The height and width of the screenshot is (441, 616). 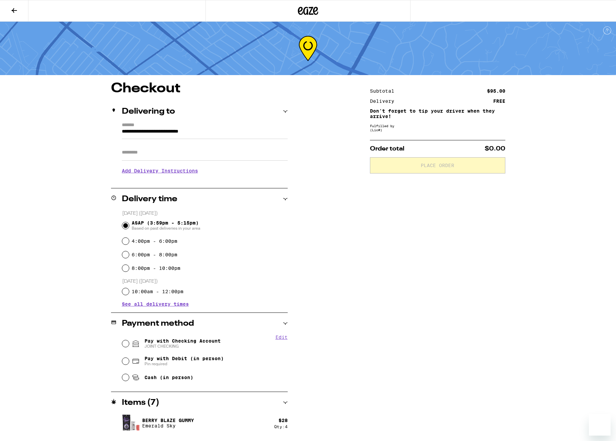 What do you see at coordinates (155, 304) in the screenshot?
I see `span: See all delivery times` at bounding box center [155, 304].